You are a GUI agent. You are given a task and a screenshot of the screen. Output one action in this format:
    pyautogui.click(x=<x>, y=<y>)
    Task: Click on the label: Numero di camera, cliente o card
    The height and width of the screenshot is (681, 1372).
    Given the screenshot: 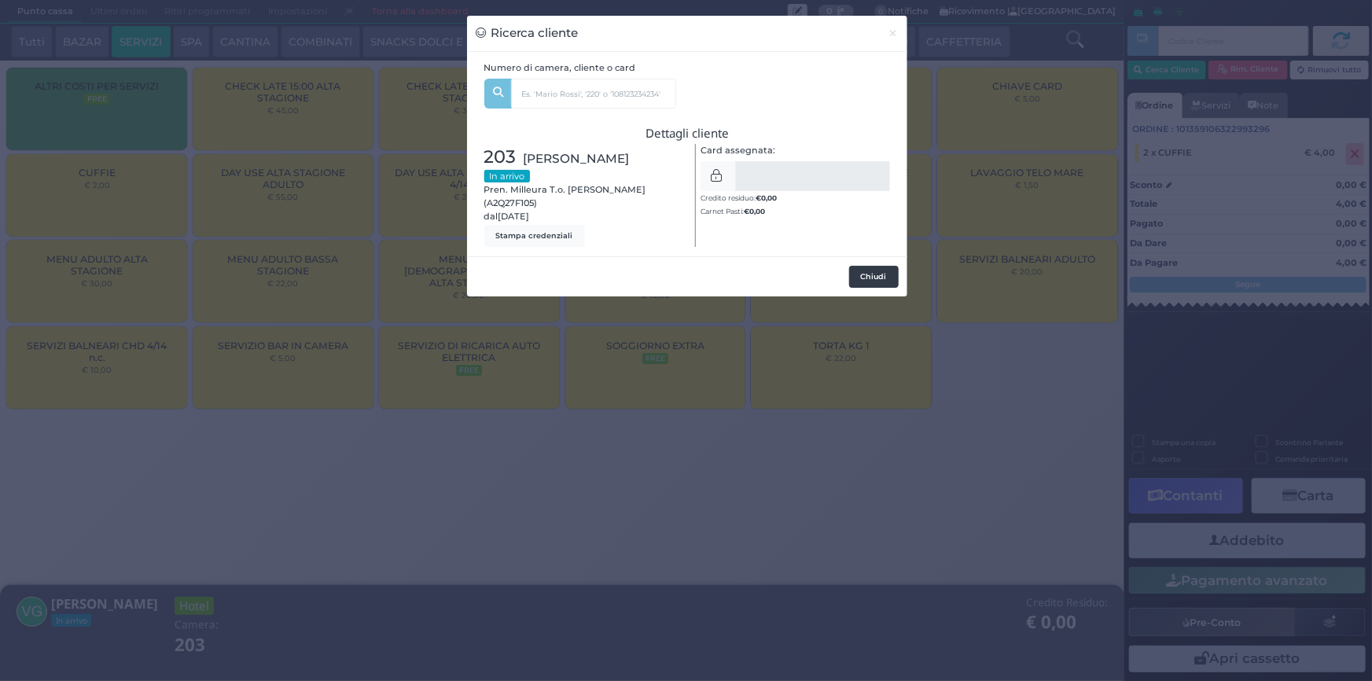 What is the action you would take?
    pyautogui.click(x=560, y=68)
    